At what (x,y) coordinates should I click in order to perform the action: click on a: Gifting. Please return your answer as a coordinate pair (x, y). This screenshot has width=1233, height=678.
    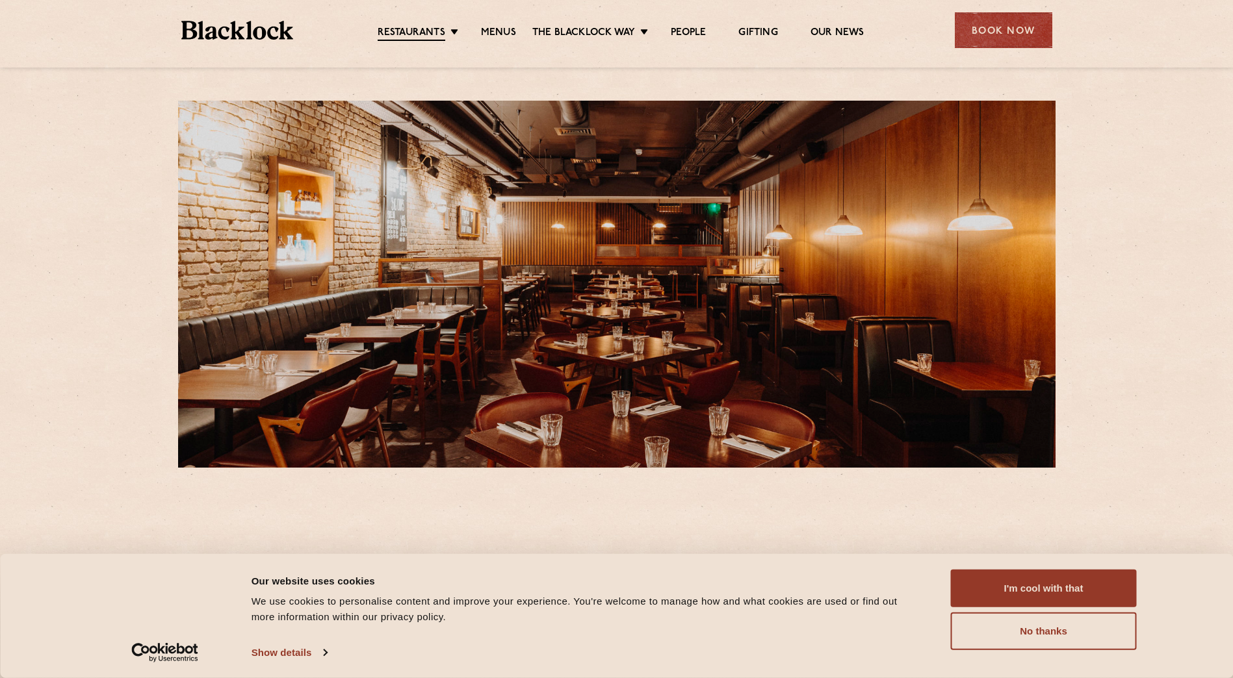
    Looking at the image, I should click on (758, 33).